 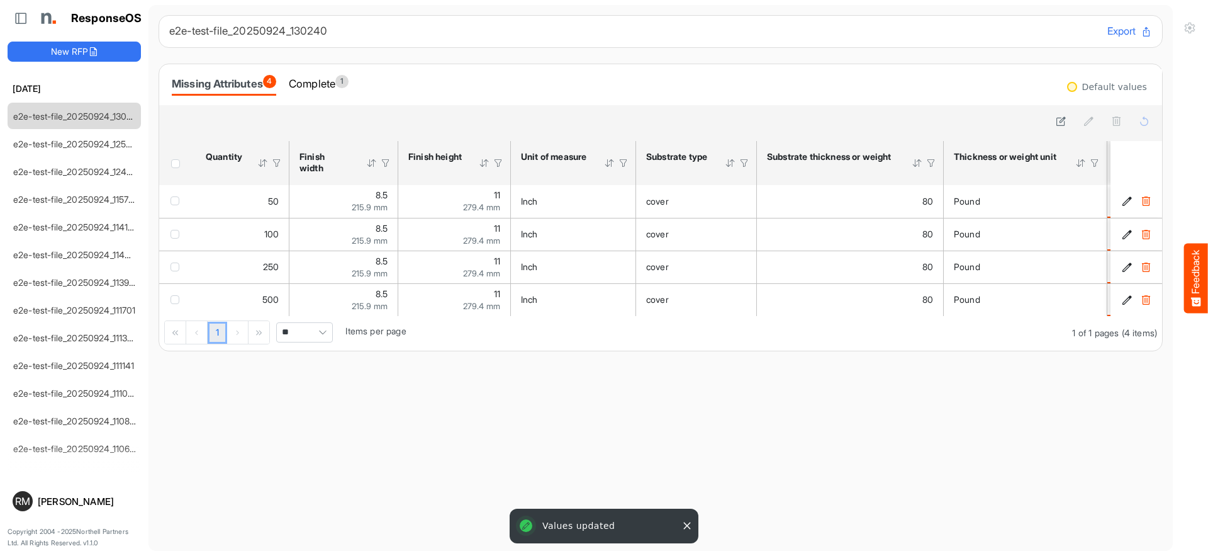 I want to click on img: Northell, so click(x=47, y=18).